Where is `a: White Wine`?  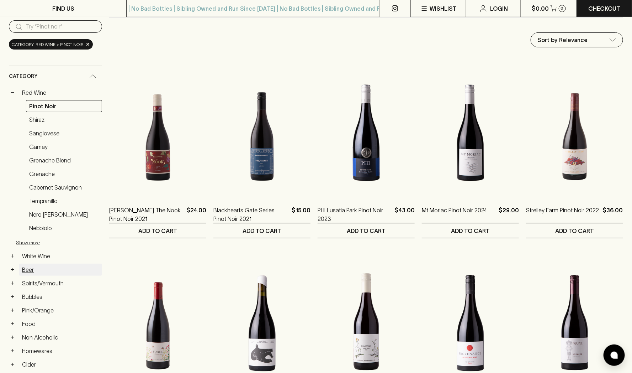
a: White Wine is located at coordinates (61, 256).